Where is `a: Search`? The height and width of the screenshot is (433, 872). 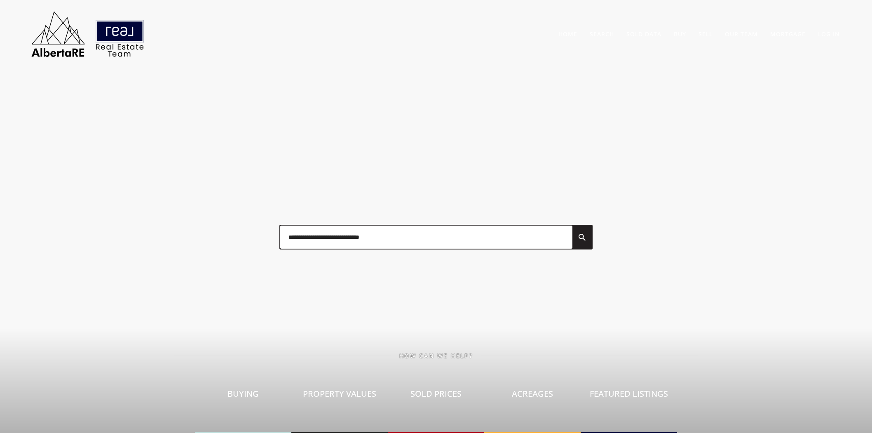 a: Search is located at coordinates (602, 34).